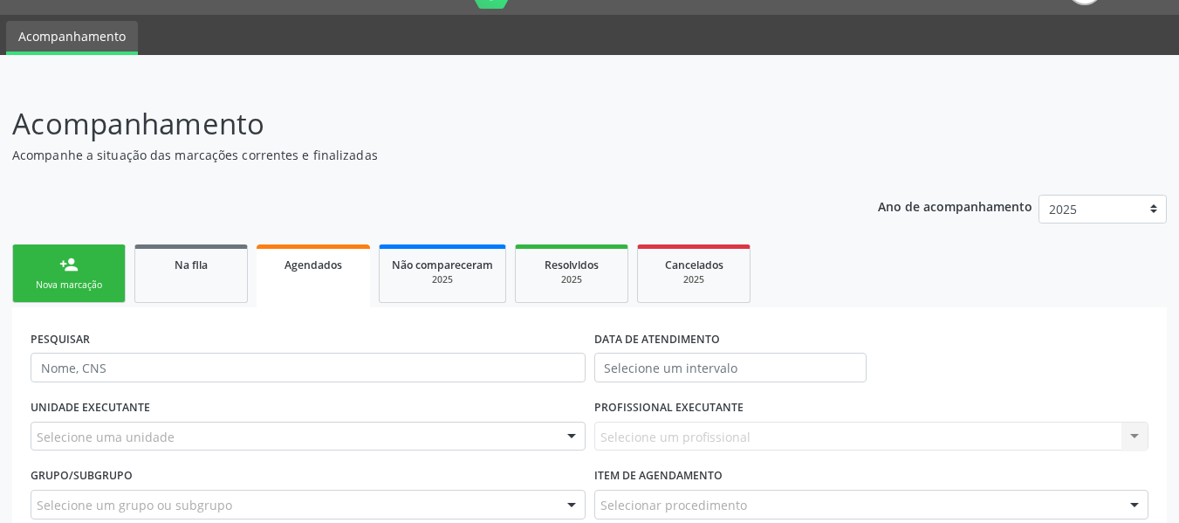 The width and height of the screenshot is (1179, 523). Describe the element at coordinates (313, 265) in the screenshot. I see `span: Agendados` at that location.